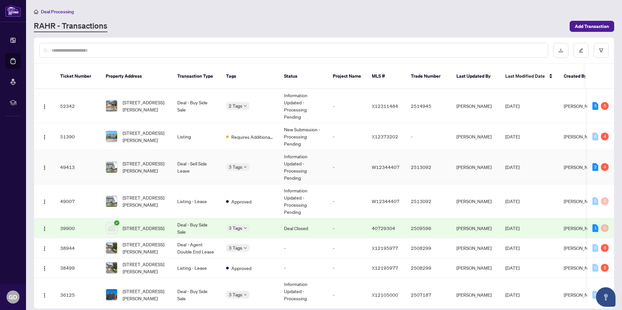 The image size is (622, 310). What do you see at coordinates (117, 223) in the screenshot?
I see `span: check-circle` at bounding box center [117, 223].